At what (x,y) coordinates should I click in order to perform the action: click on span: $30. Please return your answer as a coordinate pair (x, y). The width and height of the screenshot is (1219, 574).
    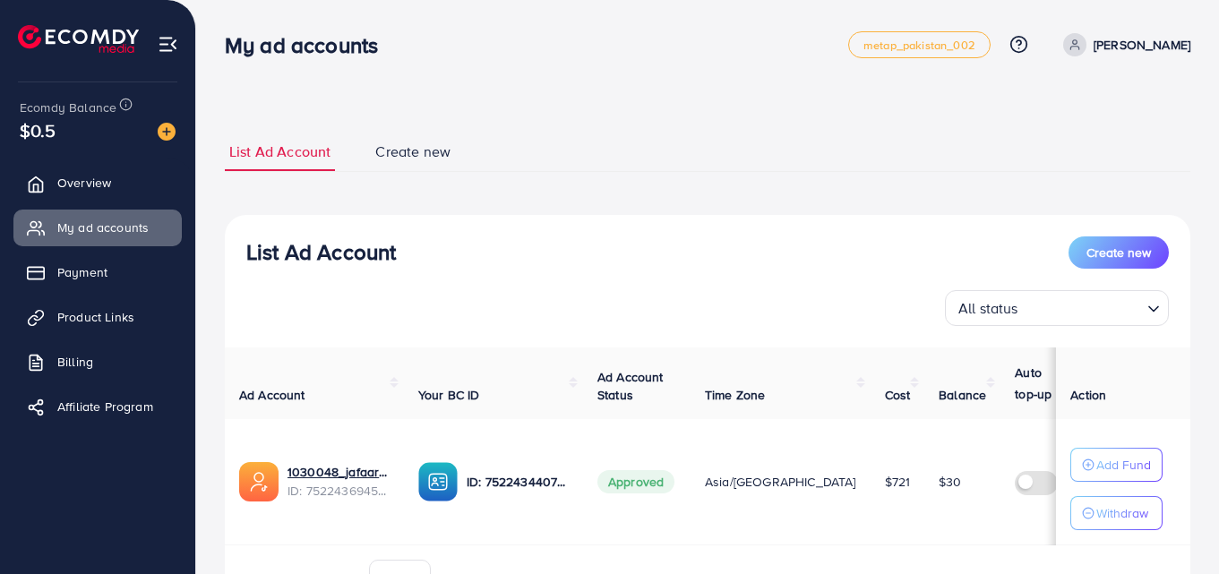
    Looking at the image, I should click on (950, 482).